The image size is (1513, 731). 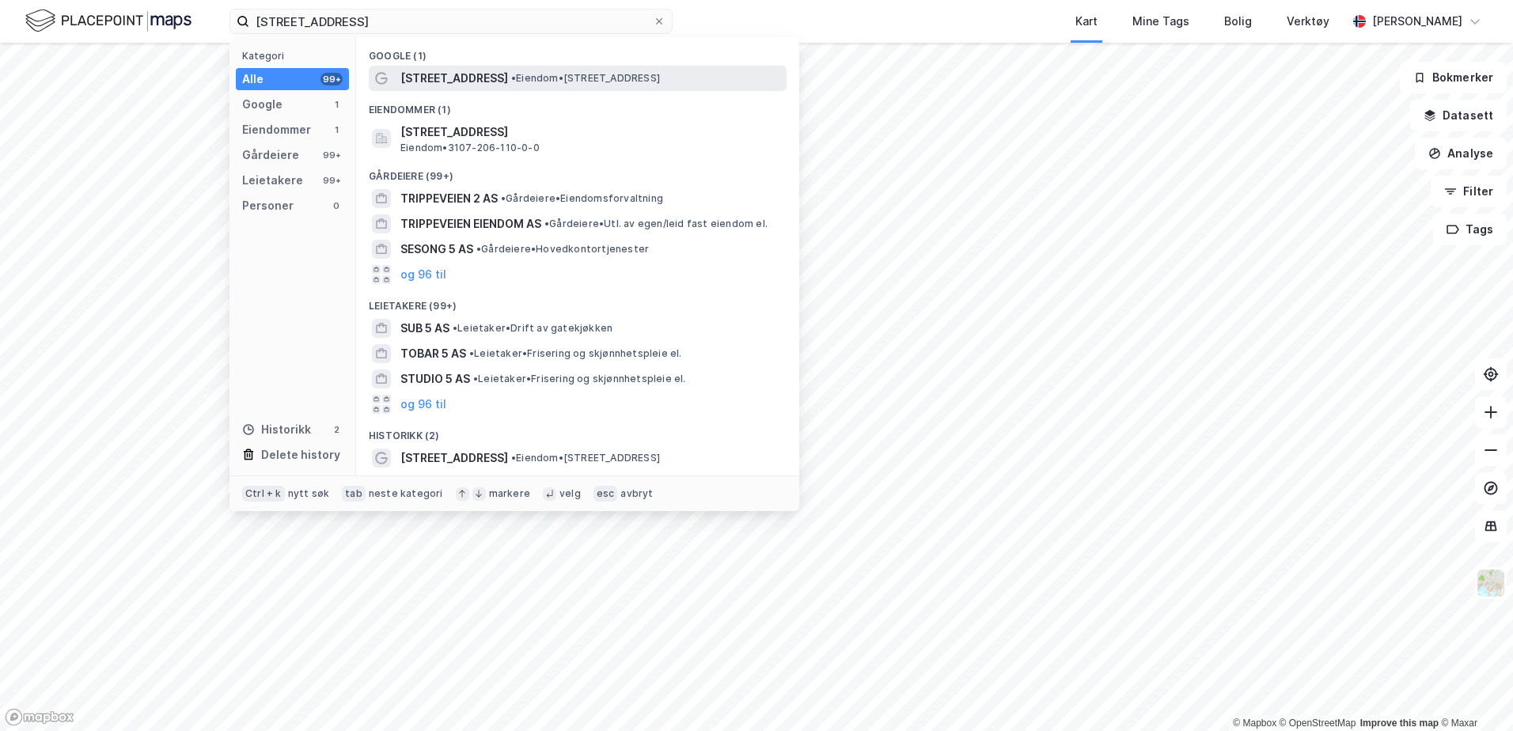 What do you see at coordinates (533, 328) in the screenshot?
I see `span: Leietaker • Drift av gatekjøkken` at bounding box center [533, 328].